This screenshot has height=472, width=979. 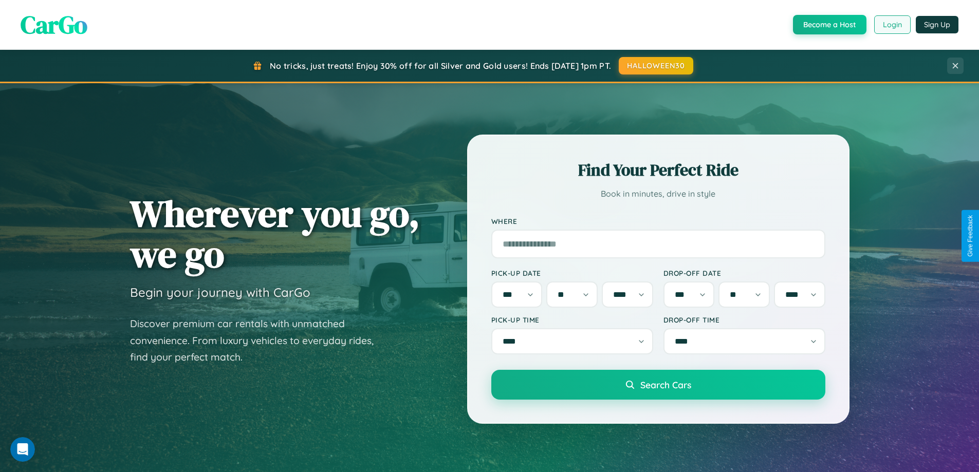 I want to click on label: Drop-off Date, so click(x=744, y=273).